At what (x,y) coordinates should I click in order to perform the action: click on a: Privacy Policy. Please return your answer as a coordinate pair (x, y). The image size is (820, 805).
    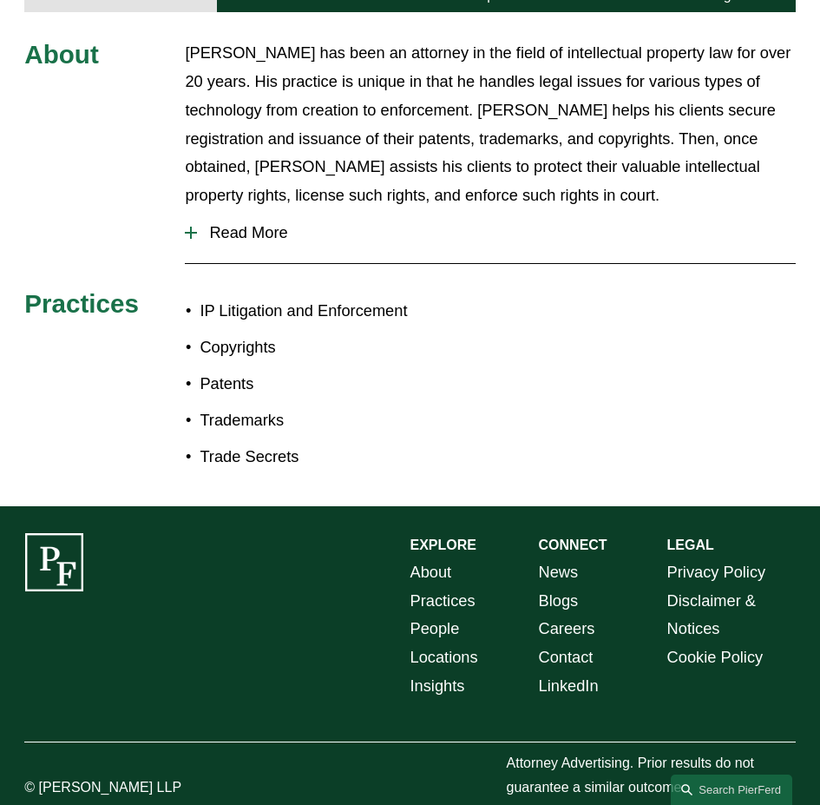
    Looking at the image, I should click on (717, 572).